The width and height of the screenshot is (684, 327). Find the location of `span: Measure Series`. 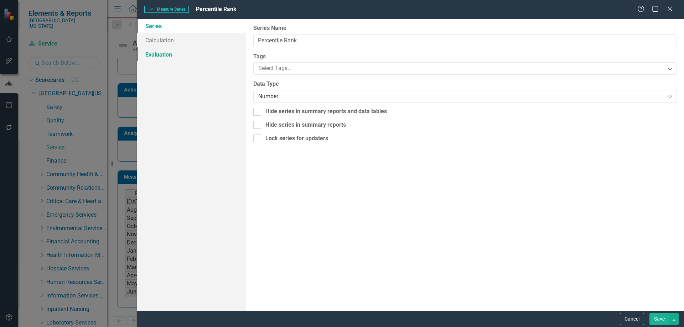

span: Measure Series is located at coordinates (166, 9).